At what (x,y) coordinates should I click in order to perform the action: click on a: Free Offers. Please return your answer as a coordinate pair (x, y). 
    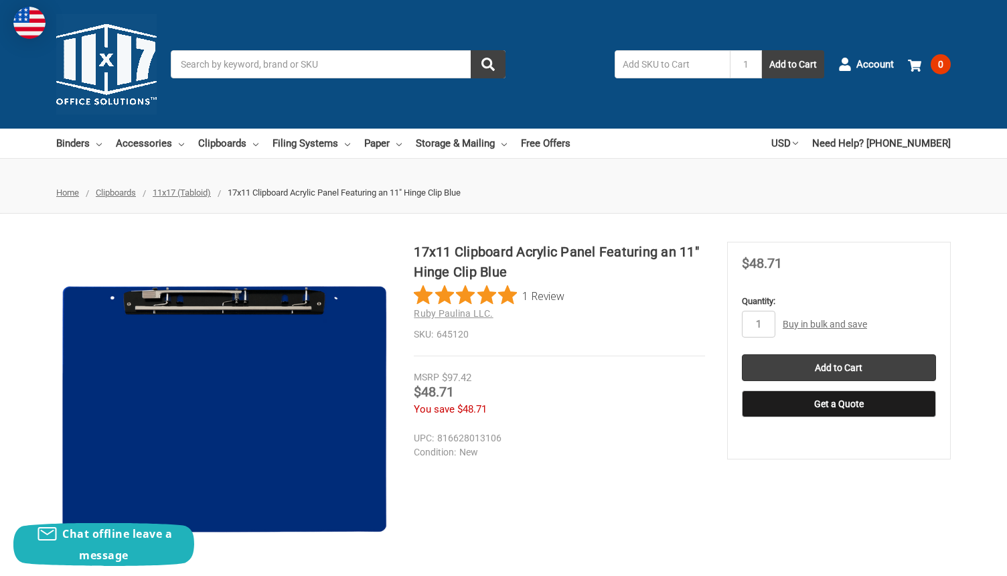
    Looking at the image, I should click on (546, 143).